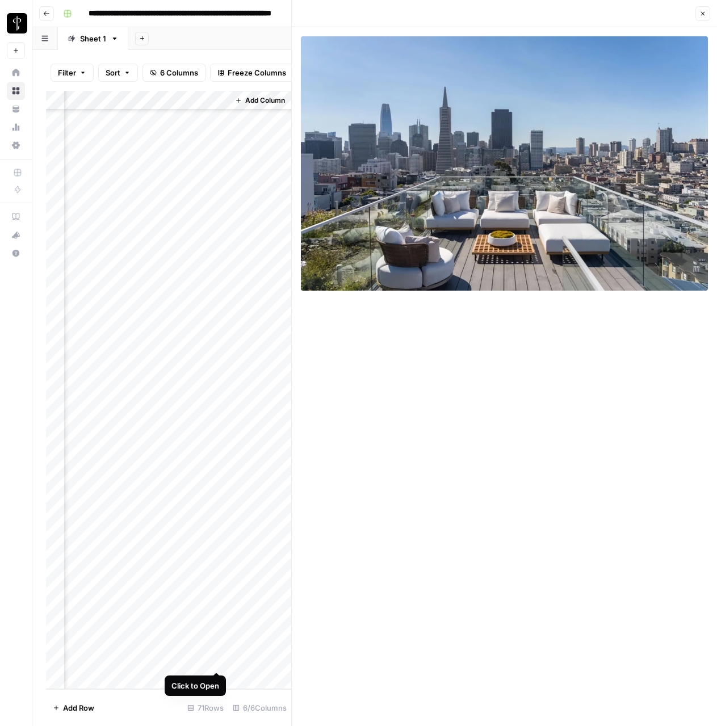 Image resolution: width=717 pixels, height=726 pixels. I want to click on div: Click to Open, so click(195, 686).